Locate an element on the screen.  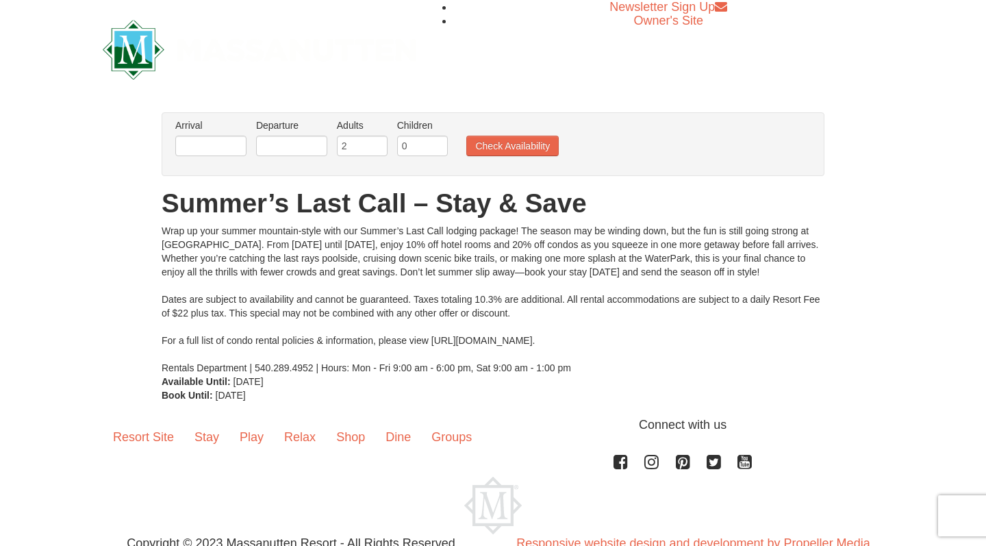
a: Shop is located at coordinates (351, 437).